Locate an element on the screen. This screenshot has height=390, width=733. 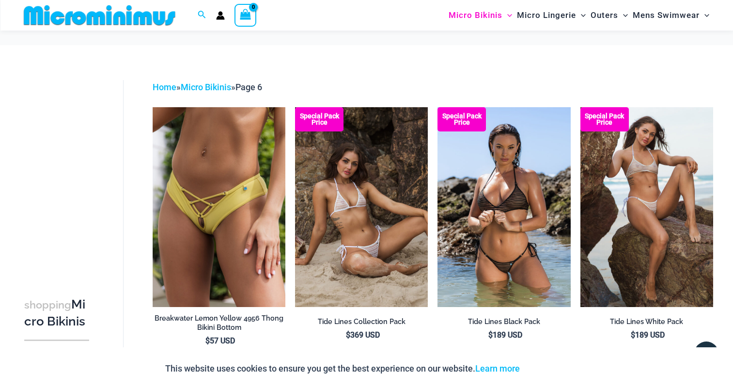
a: Mens SwimwearMenu ToggleMenu Toggle is located at coordinates (671, 15).